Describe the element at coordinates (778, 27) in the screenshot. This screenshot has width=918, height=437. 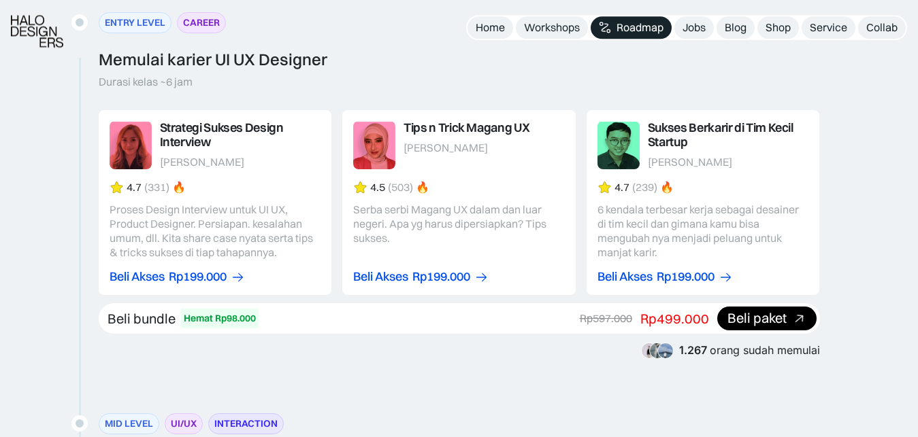
I see `a: Shop` at that location.